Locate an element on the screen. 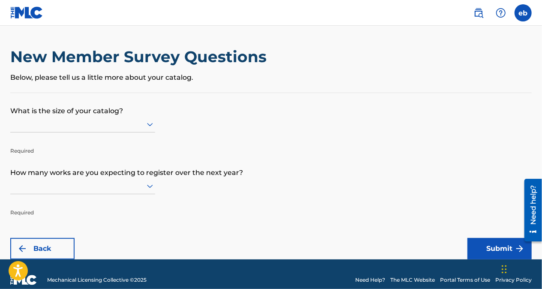 This screenshot has width=542, height=289. img: 7ee5dd4eb1f8a8e3ef2f.svg is located at coordinates (22, 248).